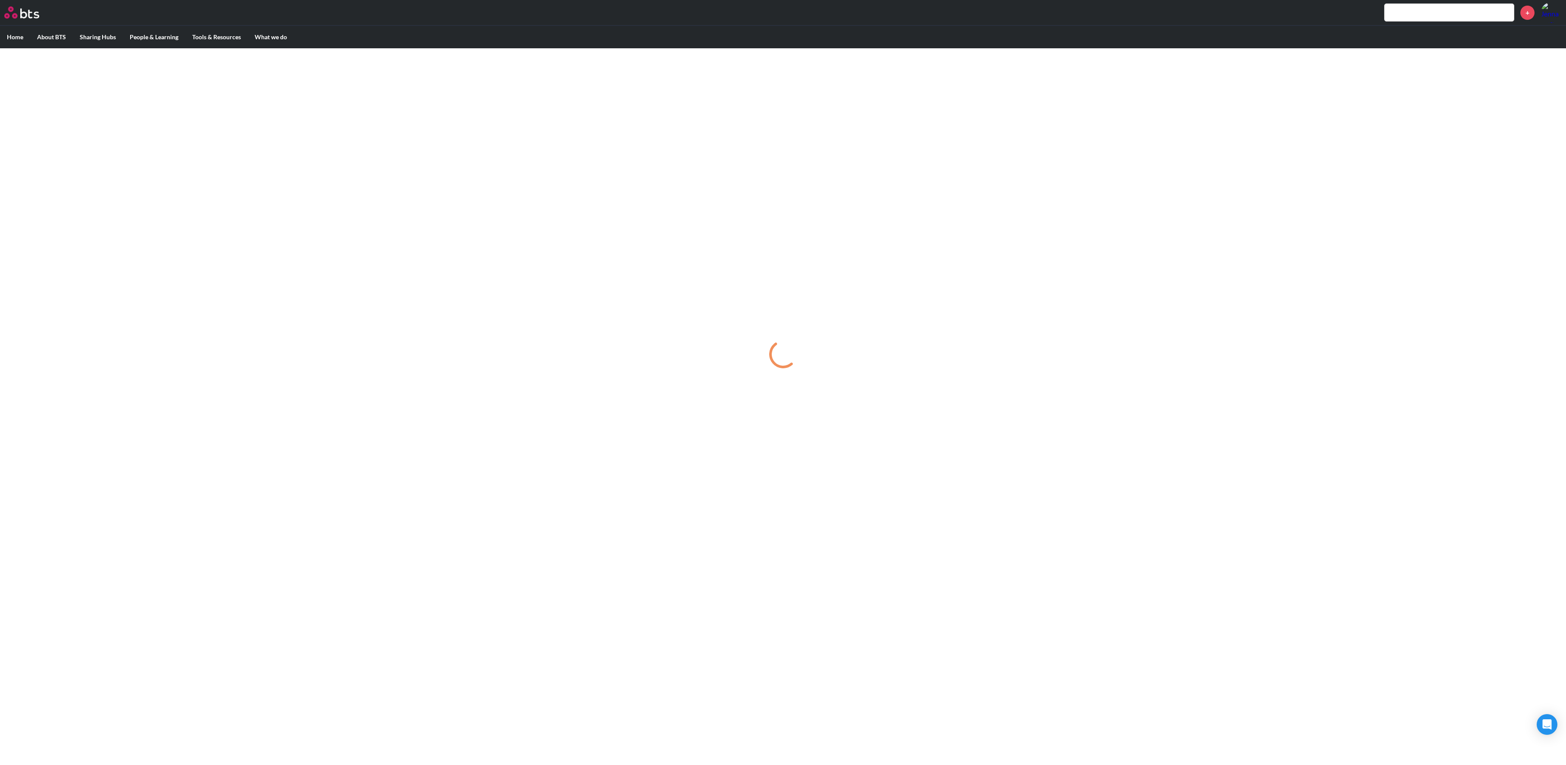 The image size is (1566, 765). What do you see at coordinates (1551, 12) in the screenshot?
I see `img: Jenna Cuevas` at bounding box center [1551, 12].